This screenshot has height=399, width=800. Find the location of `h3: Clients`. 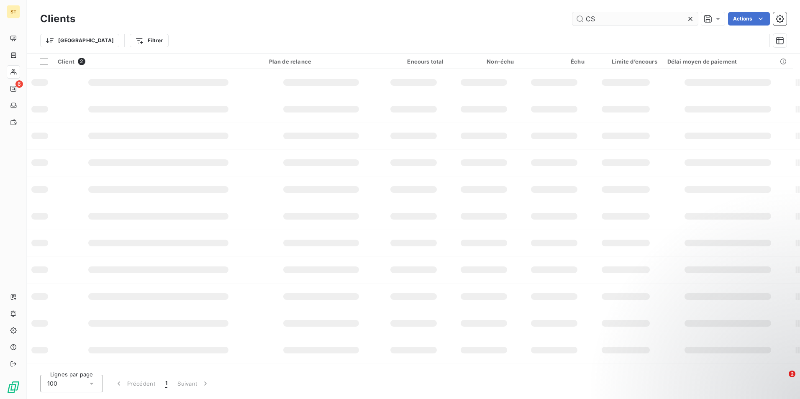

h3: Clients is located at coordinates (58, 19).